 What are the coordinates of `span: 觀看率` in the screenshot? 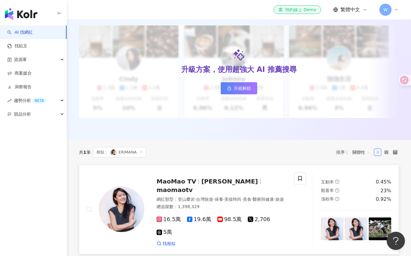 It's located at (327, 191).